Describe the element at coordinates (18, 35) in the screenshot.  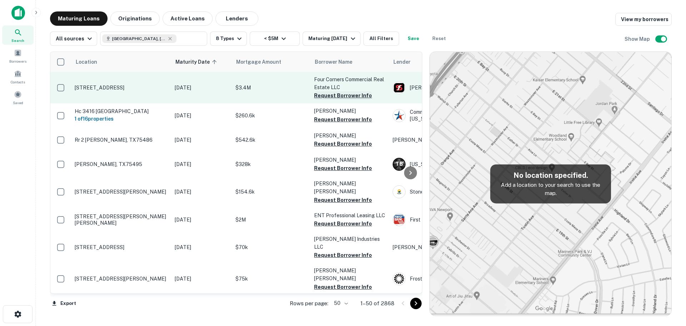
I see `a: Search` at that location.